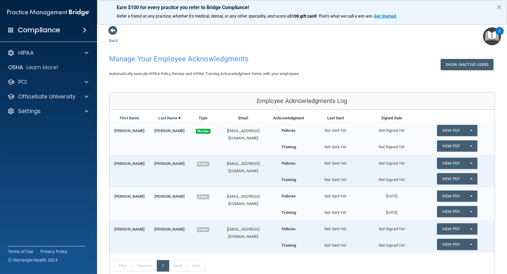 This screenshot has height=274, width=507. What do you see at coordinates (391, 118) in the screenshot?
I see `div: Signed Date` at bounding box center [391, 118].